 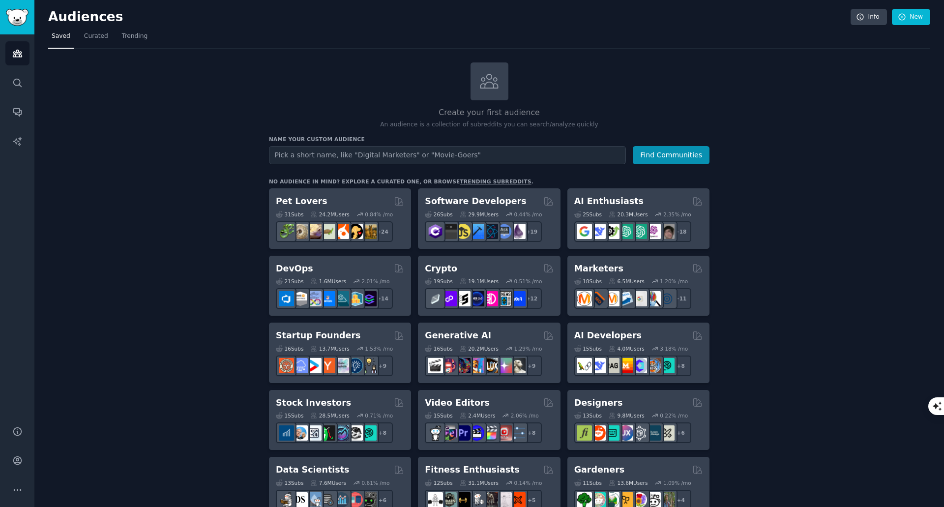 What do you see at coordinates (681, 299) in the screenshot?
I see `div: + 11` at bounding box center [681, 299].